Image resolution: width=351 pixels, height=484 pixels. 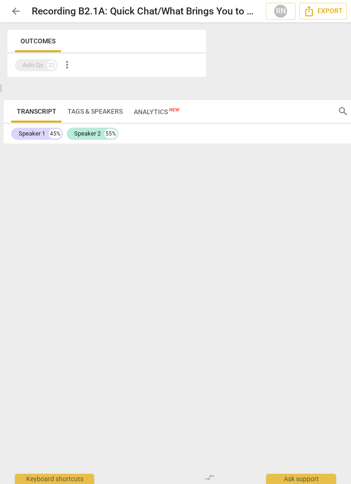 I want to click on span: Tags & Speakers, so click(x=95, y=111).